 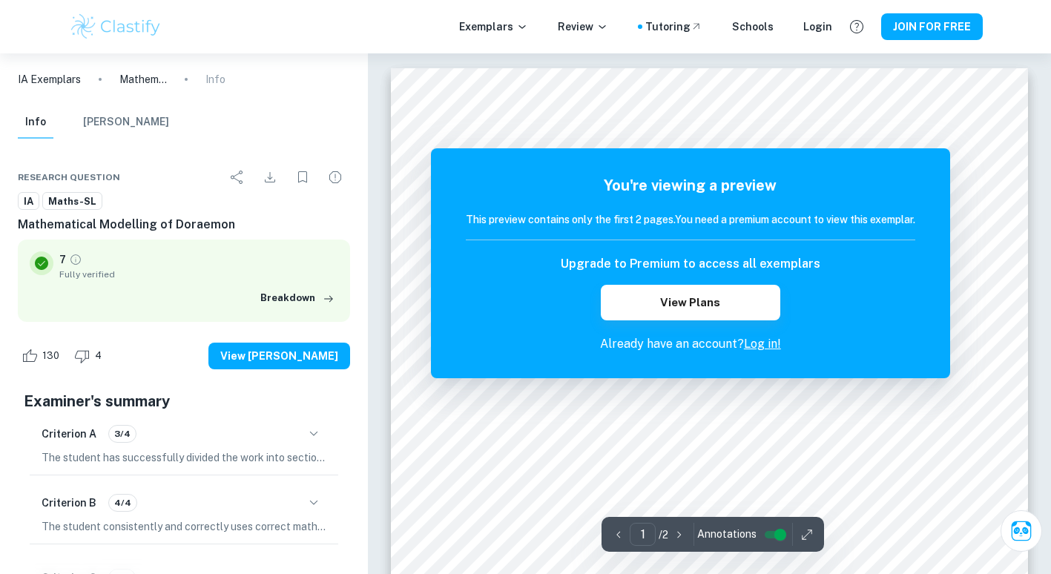 I want to click on a: IA Exemplars, so click(x=49, y=79).